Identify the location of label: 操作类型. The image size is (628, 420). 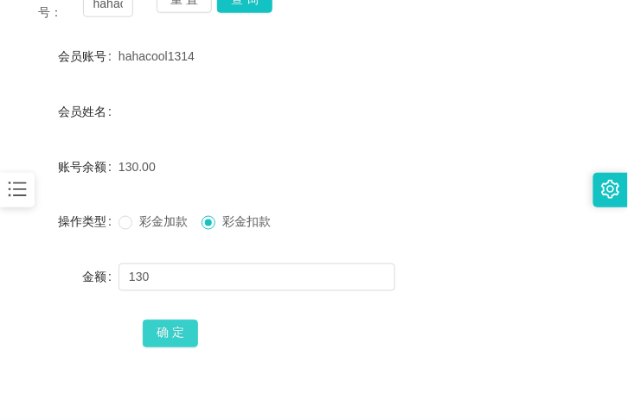
(88, 222).